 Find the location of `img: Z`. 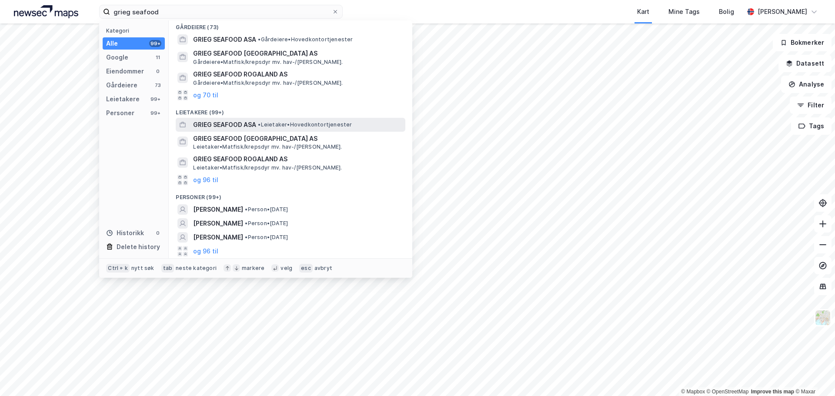

img: Z is located at coordinates (822, 318).